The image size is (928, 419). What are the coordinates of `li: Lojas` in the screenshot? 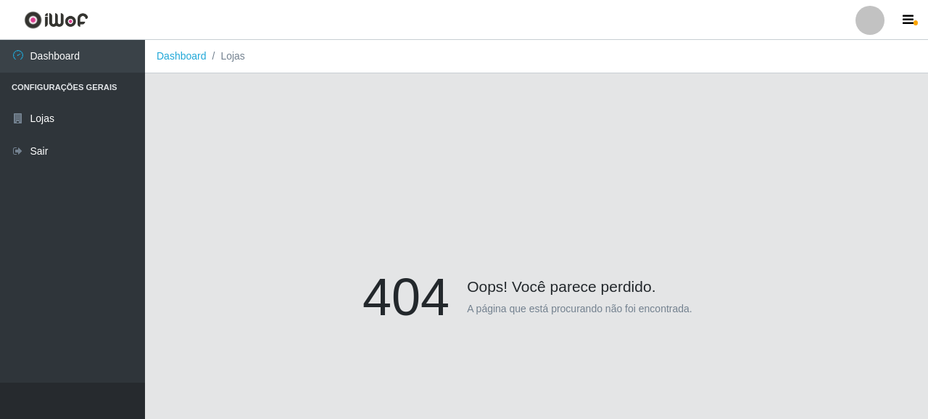 It's located at (226, 56).